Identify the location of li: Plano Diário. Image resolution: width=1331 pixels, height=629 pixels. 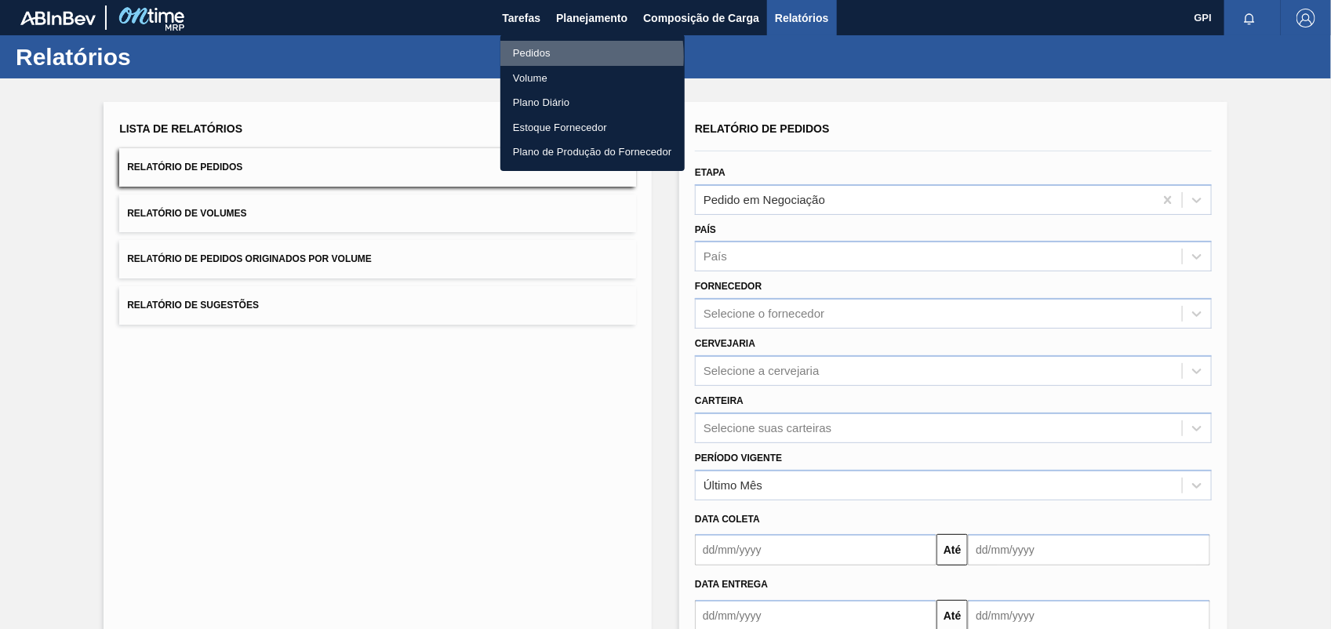
(592, 103).